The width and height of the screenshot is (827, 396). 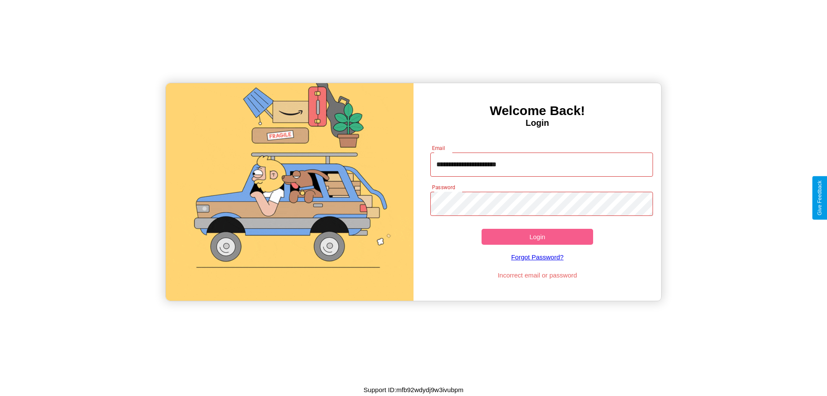 What do you see at coordinates (819, 198) in the screenshot?
I see `div: Give Feedback` at bounding box center [819, 198].